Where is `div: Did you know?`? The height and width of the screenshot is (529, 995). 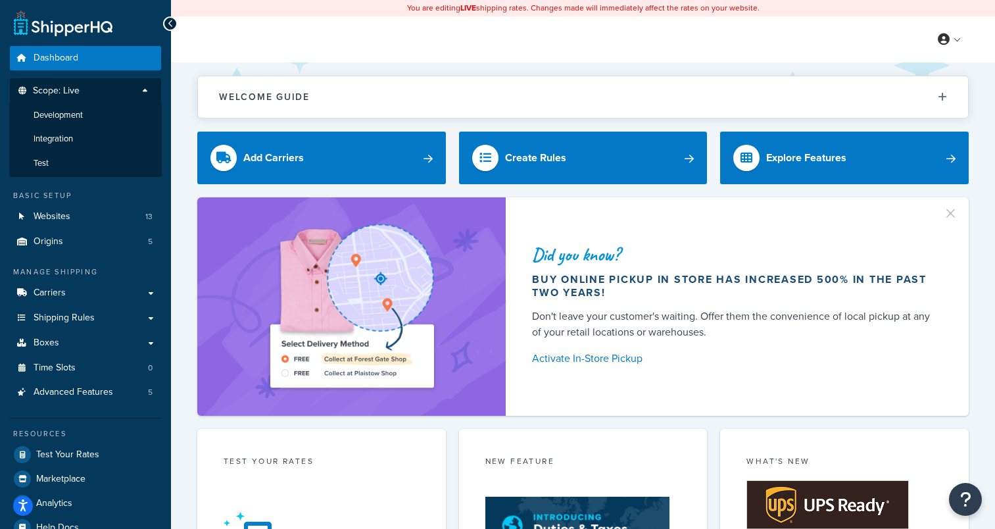 div: Did you know? is located at coordinates (735, 255).